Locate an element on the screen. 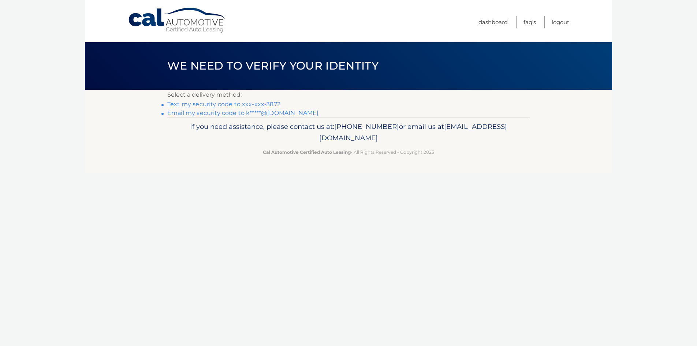 The height and width of the screenshot is (346, 697). a: FAQ's is located at coordinates (530, 22).